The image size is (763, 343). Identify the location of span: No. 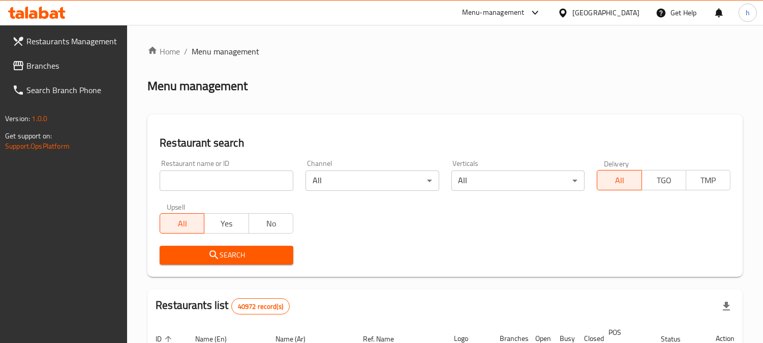
(271, 223).